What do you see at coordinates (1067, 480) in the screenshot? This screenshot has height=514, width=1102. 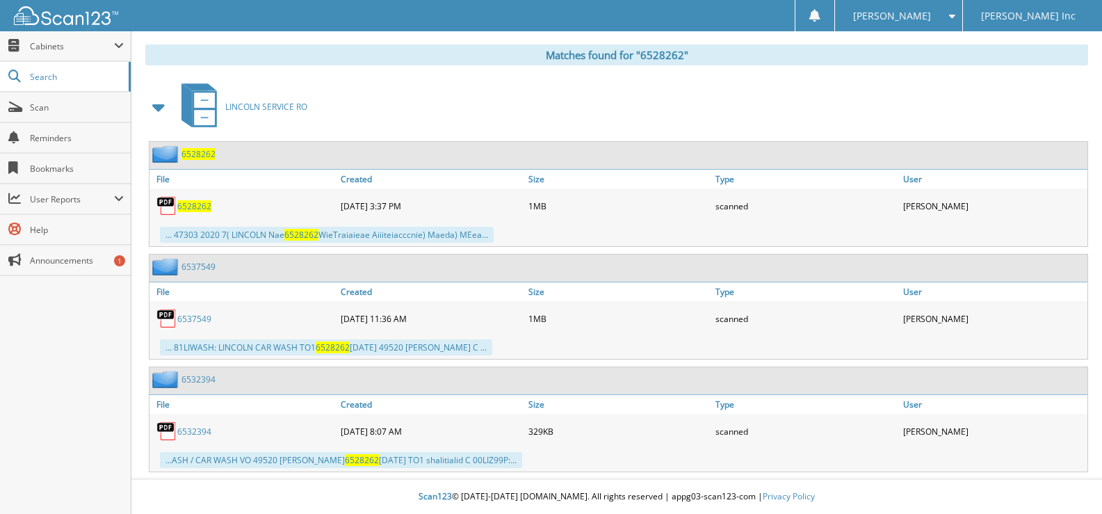 I see `div: Chat Widget` at bounding box center [1067, 480].